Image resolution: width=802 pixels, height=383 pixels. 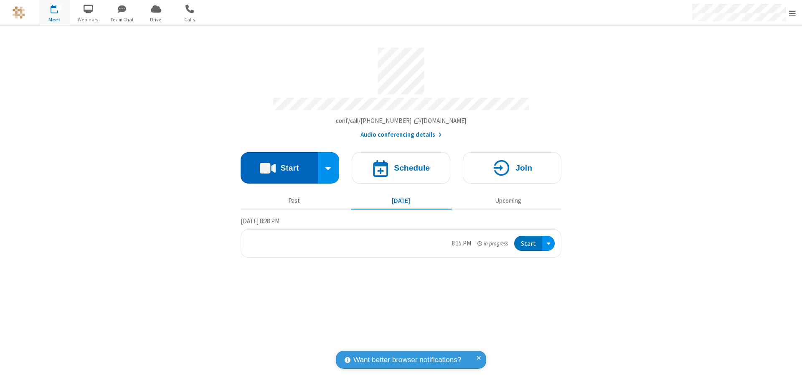 I want to click on section: Today's Meetings, so click(x=401, y=237).